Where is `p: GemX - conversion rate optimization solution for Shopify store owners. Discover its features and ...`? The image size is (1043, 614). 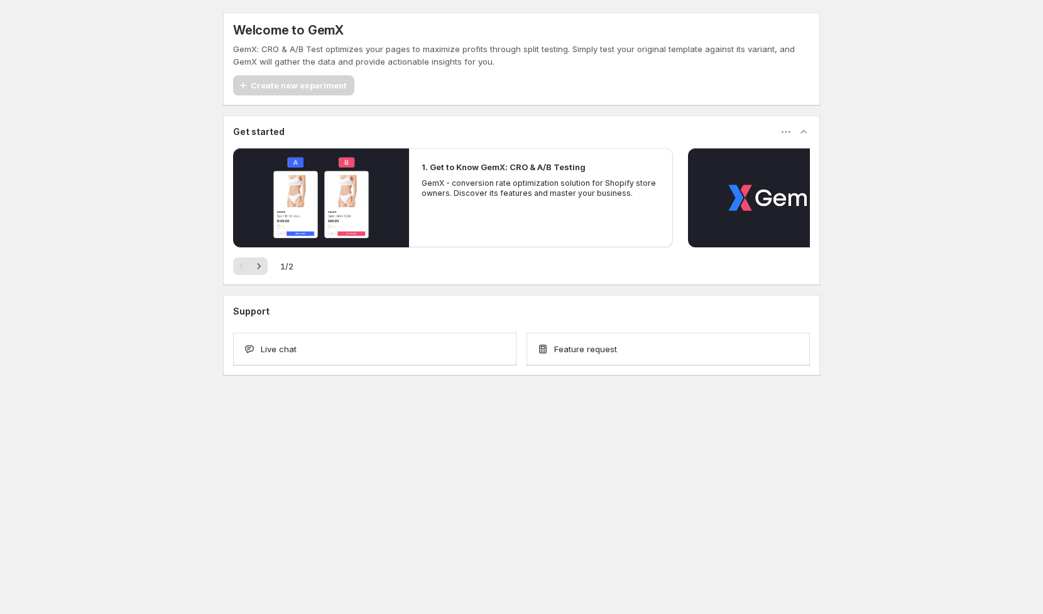
p: GemX - conversion rate optimization solution for Shopify store owners. Discover its features and ... is located at coordinates (541, 188).